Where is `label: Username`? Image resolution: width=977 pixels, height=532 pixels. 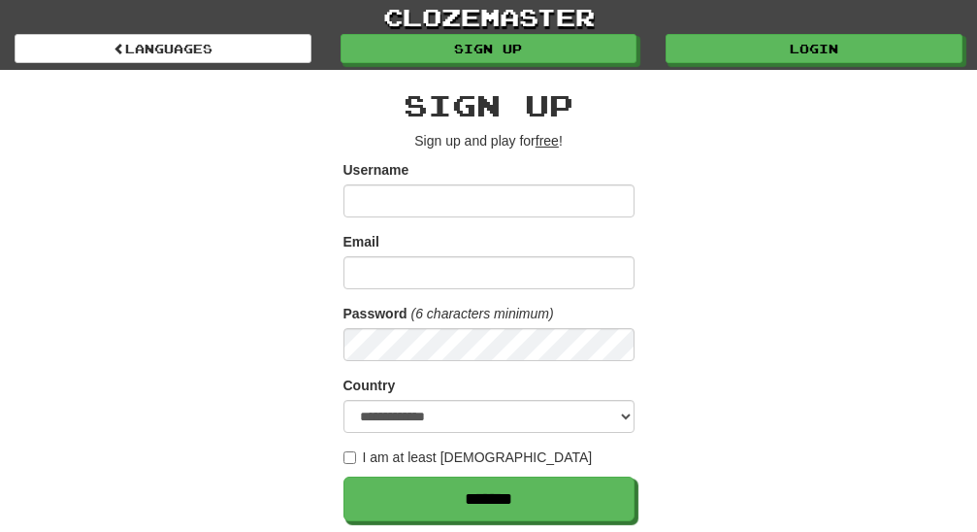
label: Username is located at coordinates (377, 170).